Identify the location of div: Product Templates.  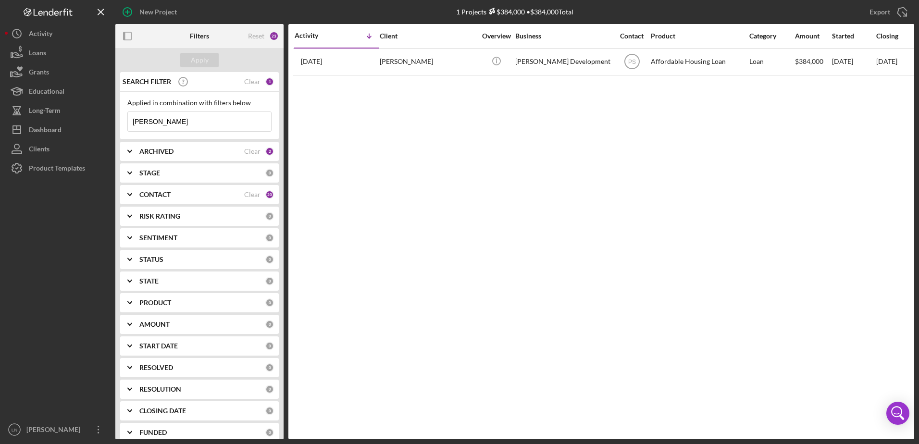
(57, 169).